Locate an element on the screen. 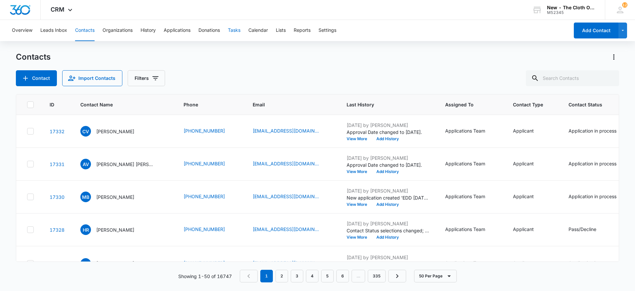 The height and width of the screenshot is (291, 635). div: account id is located at coordinates (571, 13).